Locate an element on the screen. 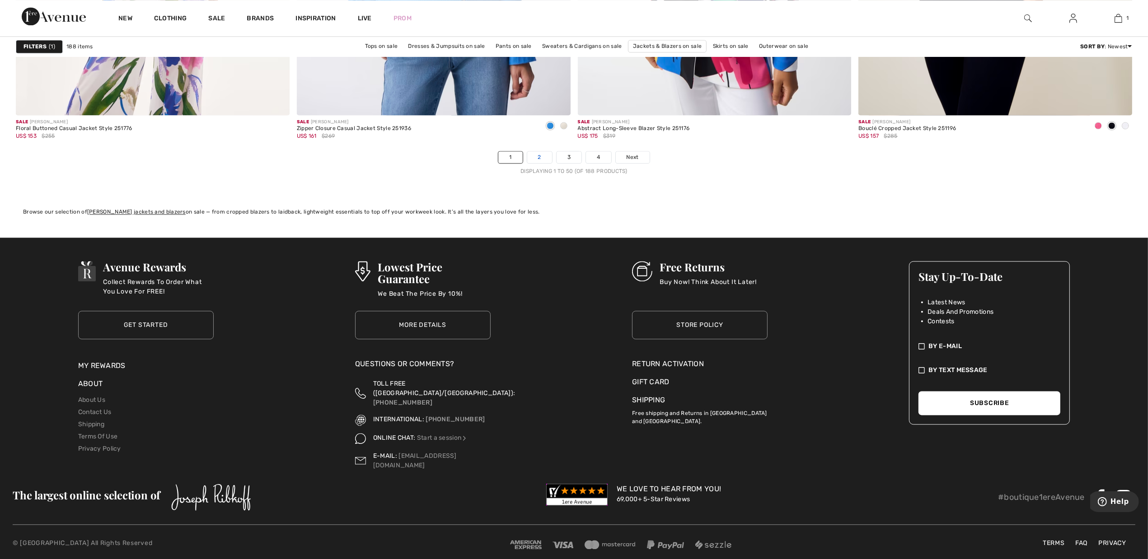 Image resolution: width=1148 pixels, height=559 pixels. nav: Page navigation is located at coordinates (574, 163).